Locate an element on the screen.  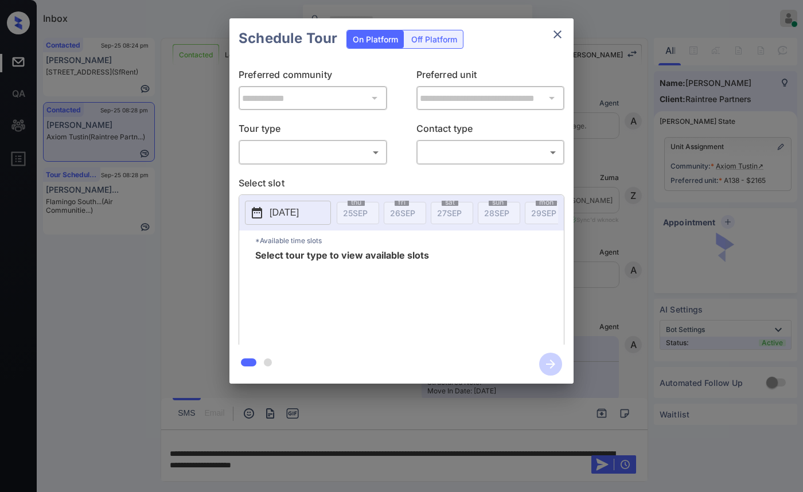
button: close is located at coordinates (558, 34).